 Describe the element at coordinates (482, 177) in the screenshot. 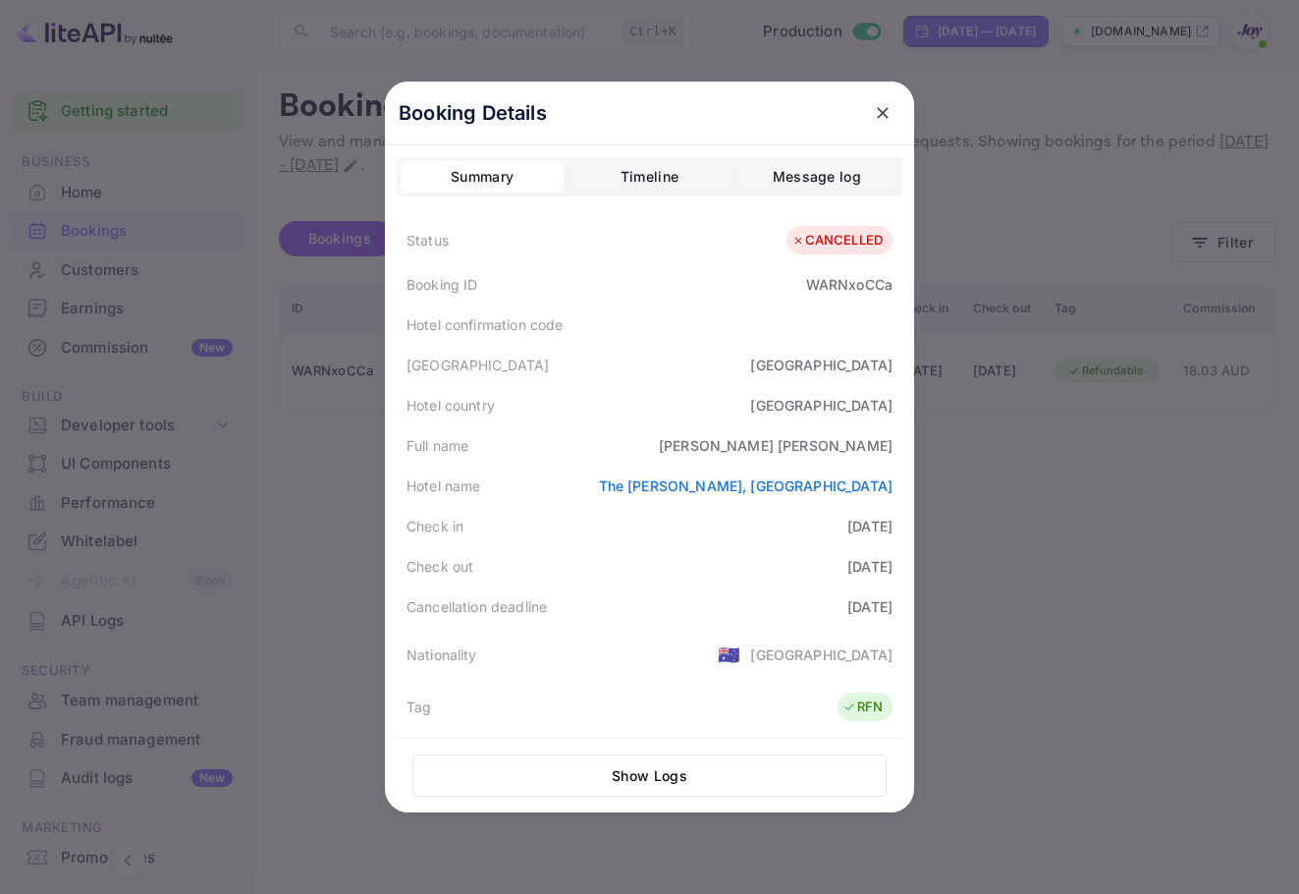

I see `button: Summary` at that location.